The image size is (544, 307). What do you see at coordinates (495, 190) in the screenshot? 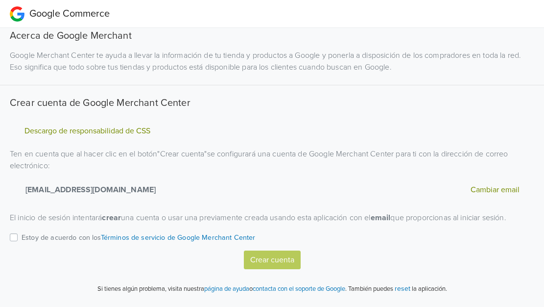
I see `button: Cambiar email` at bounding box center [495, 190].